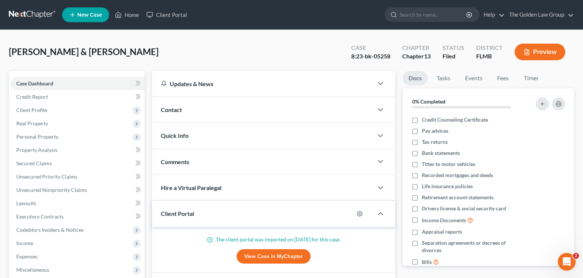 Image resolution: width=583 pixels, height=278 pixels. What do you see at coordinates (167, 15) in the screenshot?
I see `a: Client Portal` at bounding box center [167, 15].